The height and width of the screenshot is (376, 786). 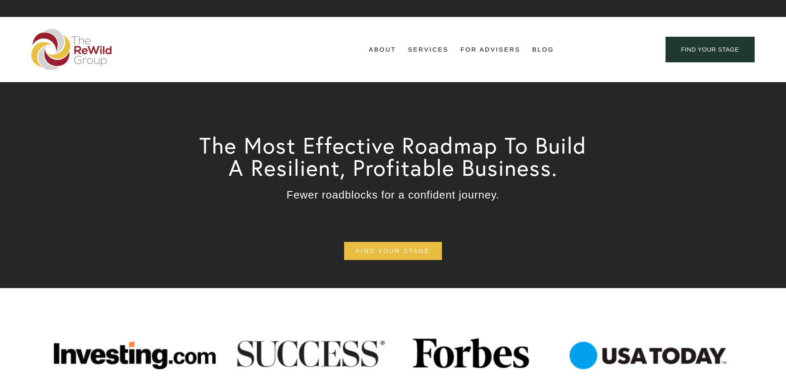 What do you see at coordinates (428, 49) in the screenshot?
I see `span: Services` at bounding box center [428, 49].